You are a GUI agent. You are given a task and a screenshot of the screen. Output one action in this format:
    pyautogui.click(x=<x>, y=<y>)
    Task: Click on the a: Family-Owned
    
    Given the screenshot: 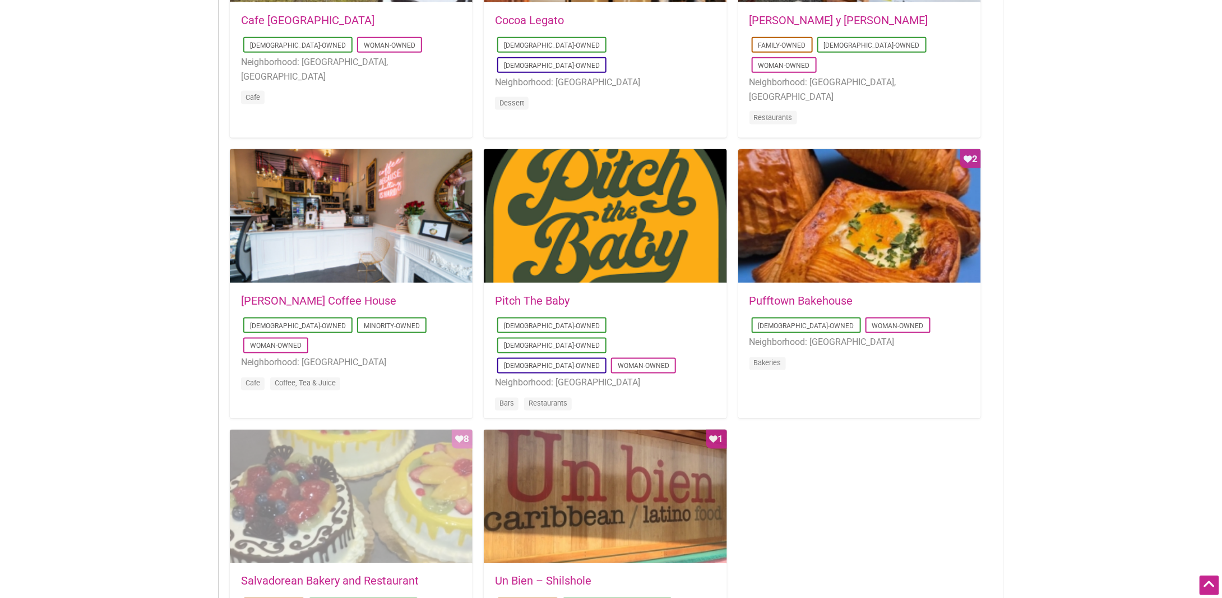 What is the action you would take?
    pyautogui.click(x=782, y=45)
    